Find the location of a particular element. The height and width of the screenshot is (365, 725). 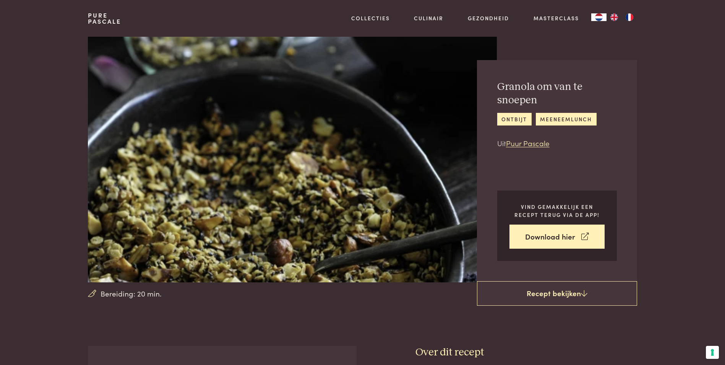

a: meeneemlunch is located at coordinates (566, 119).